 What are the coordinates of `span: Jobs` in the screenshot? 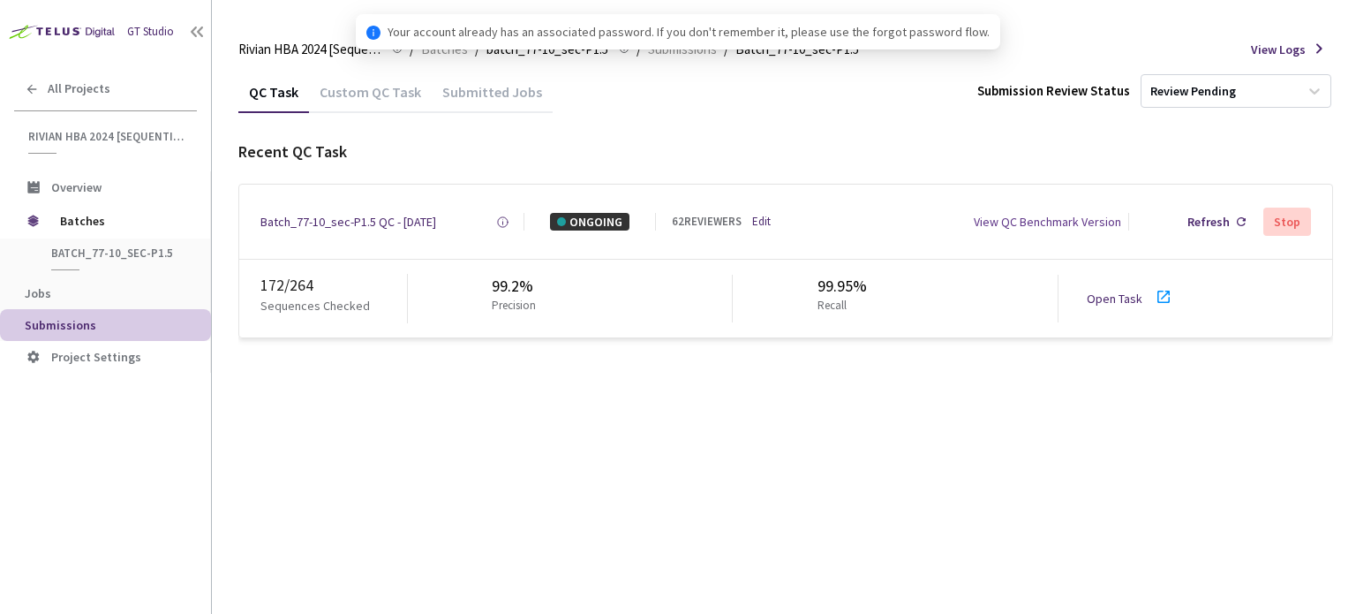 It's located at (38, 293).